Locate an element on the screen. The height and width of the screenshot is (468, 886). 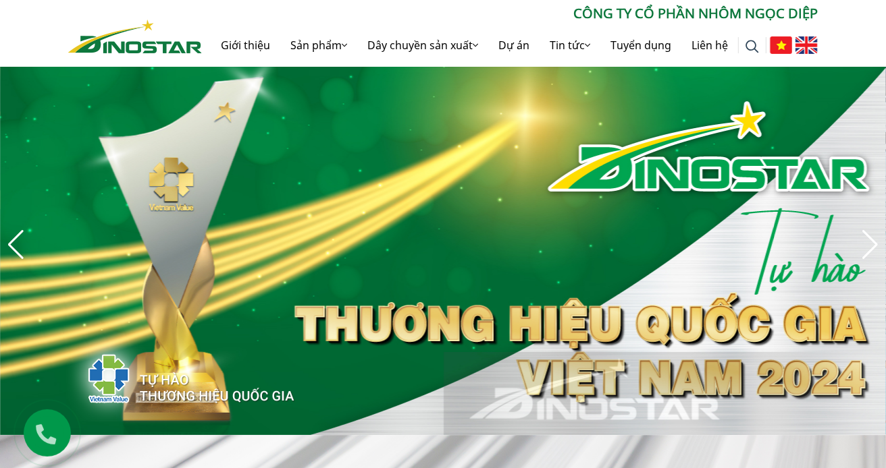
img: Nhôm Dinostar is located at coordinates (135, 36).